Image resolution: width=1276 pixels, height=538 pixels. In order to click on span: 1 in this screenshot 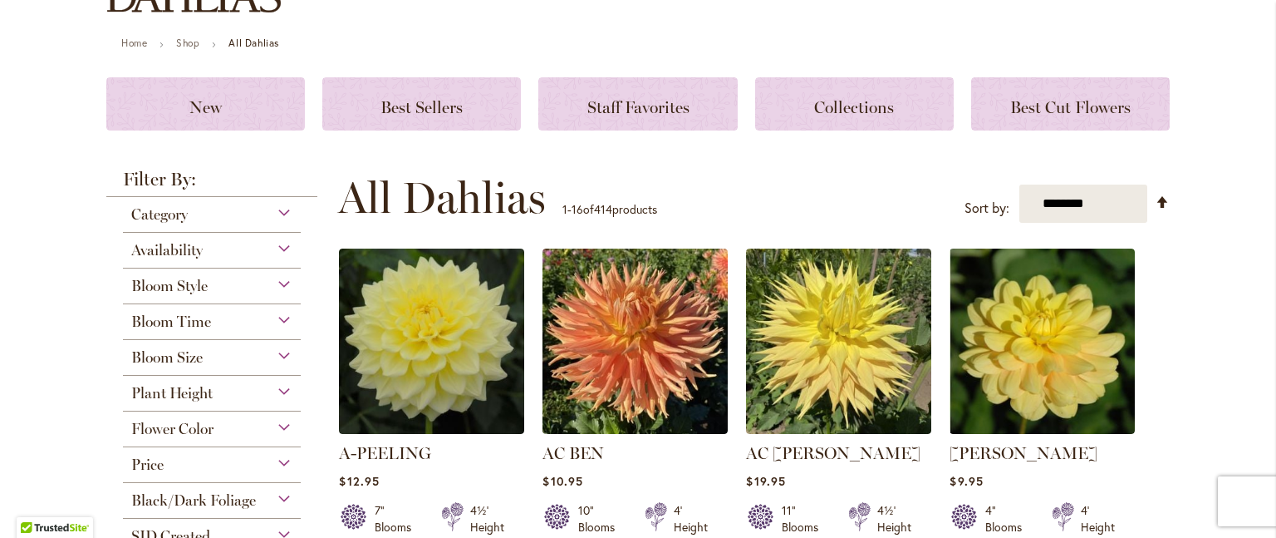, I will do `click(565, 209)`.